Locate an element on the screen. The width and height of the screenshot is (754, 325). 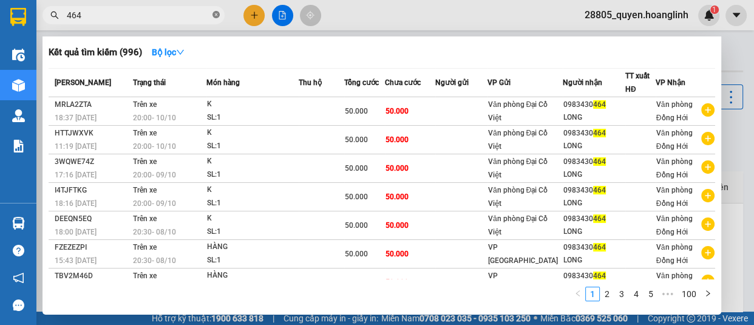
span: TT xuất HĐ is located at coordinates (637, 83).